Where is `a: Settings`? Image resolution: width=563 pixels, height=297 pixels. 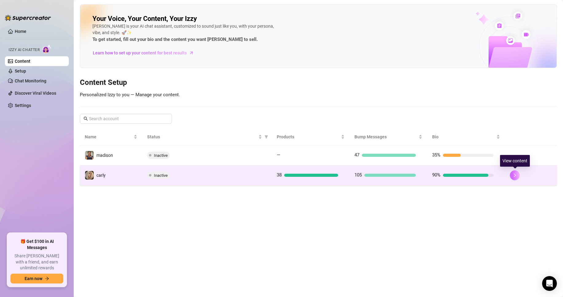
a: Settings is located at coordinates (23, 105).